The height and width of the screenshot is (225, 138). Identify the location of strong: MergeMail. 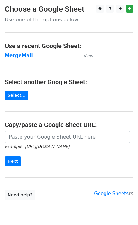
(19, 56).